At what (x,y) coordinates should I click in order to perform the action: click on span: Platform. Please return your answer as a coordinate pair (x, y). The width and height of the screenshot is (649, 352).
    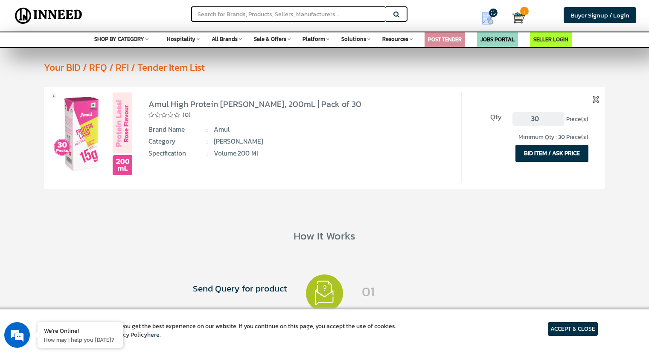
    Looking at the image, I should click on (314, 39).